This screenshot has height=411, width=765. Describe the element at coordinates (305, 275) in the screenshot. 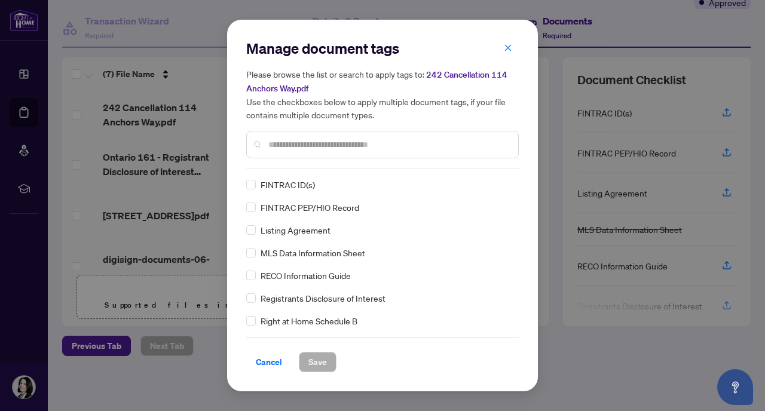

I see `span: RECO Information Guide` at that location.